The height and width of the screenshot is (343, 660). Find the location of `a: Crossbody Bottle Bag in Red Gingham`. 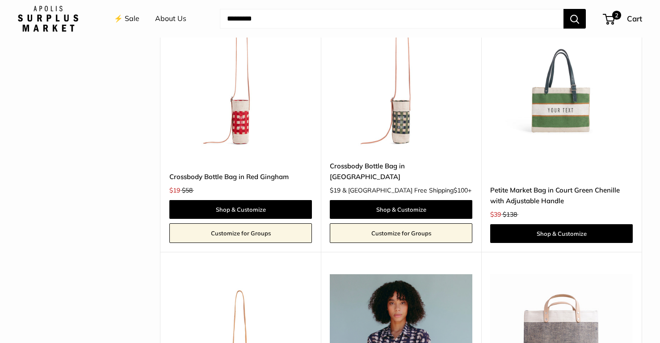

a: Crossbody Bottle Bag in Red Gingham is located at coordinates (240, 177).